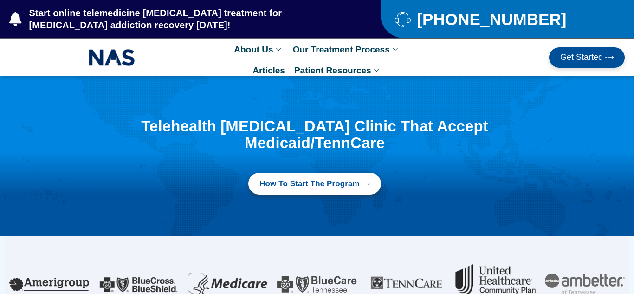 The width and height of the screenshot is (634, 294). What do you see at coordinates (49, 284) in the screenshot?
I see `img: online-suboxone-doctors-that-accepts-amerigroup` at bounding box center [49, 284].